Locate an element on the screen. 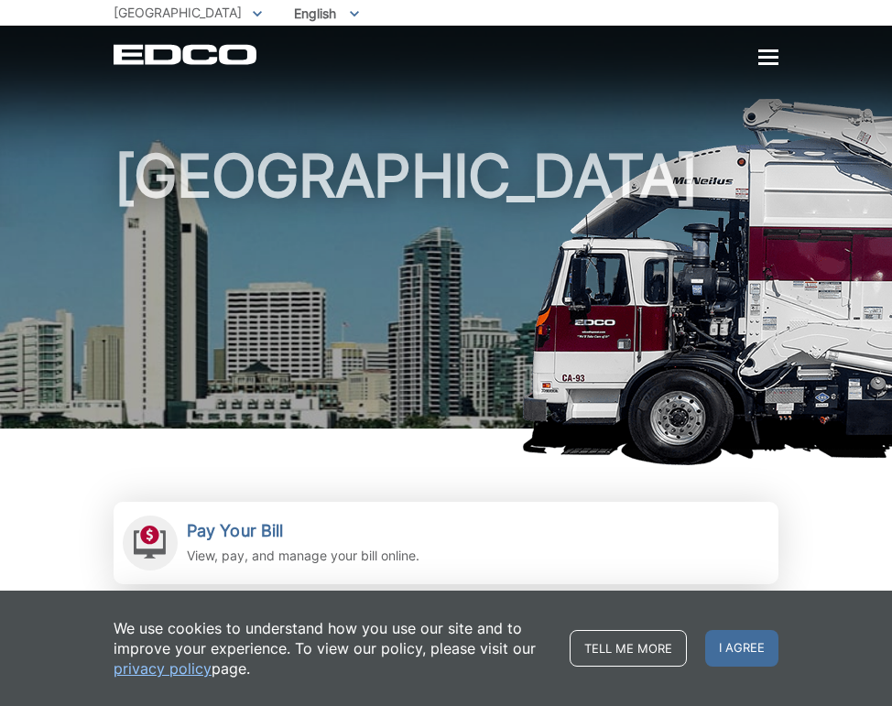 The width and height of the screenshot is (892, 706). a: privacy policy is located at coordinates (162, 669).